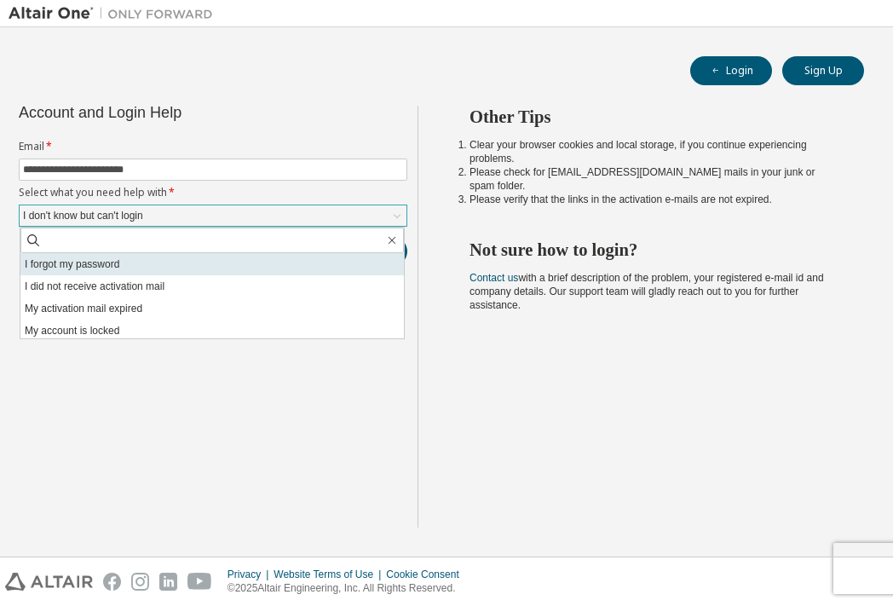  What do you see at coordinates (213, 193) in the screenshot?
I see `label: Select what you need help with` at bounding box center [213, 193].